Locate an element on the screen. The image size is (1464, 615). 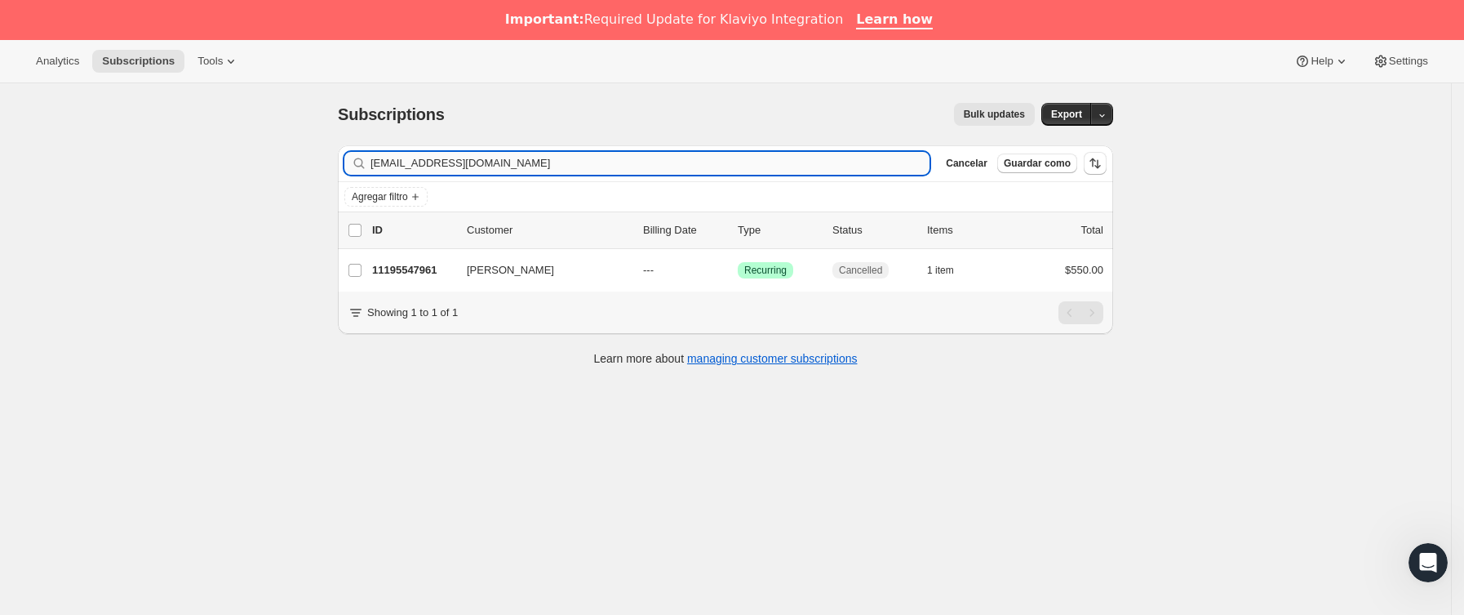
div: Required Update for Klaviyo Integration is located at coordinates (674, 20).